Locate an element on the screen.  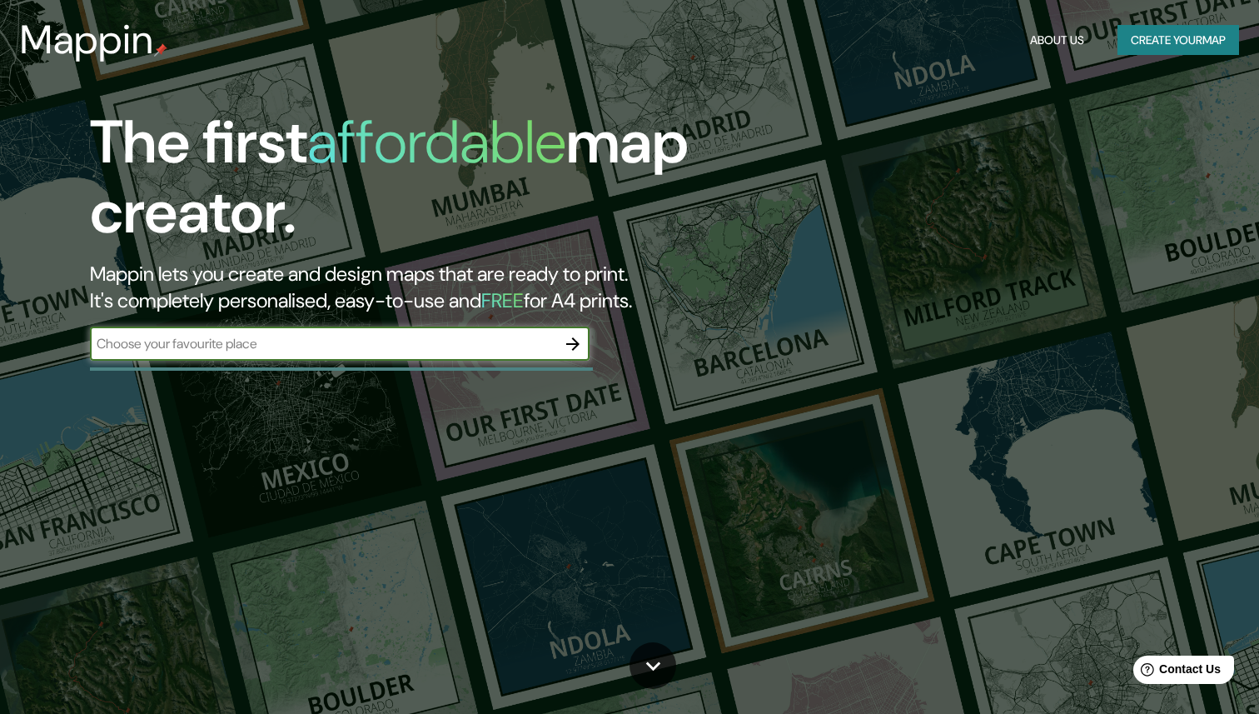
h1: The first map creator. is located at coordinates (405, 184).